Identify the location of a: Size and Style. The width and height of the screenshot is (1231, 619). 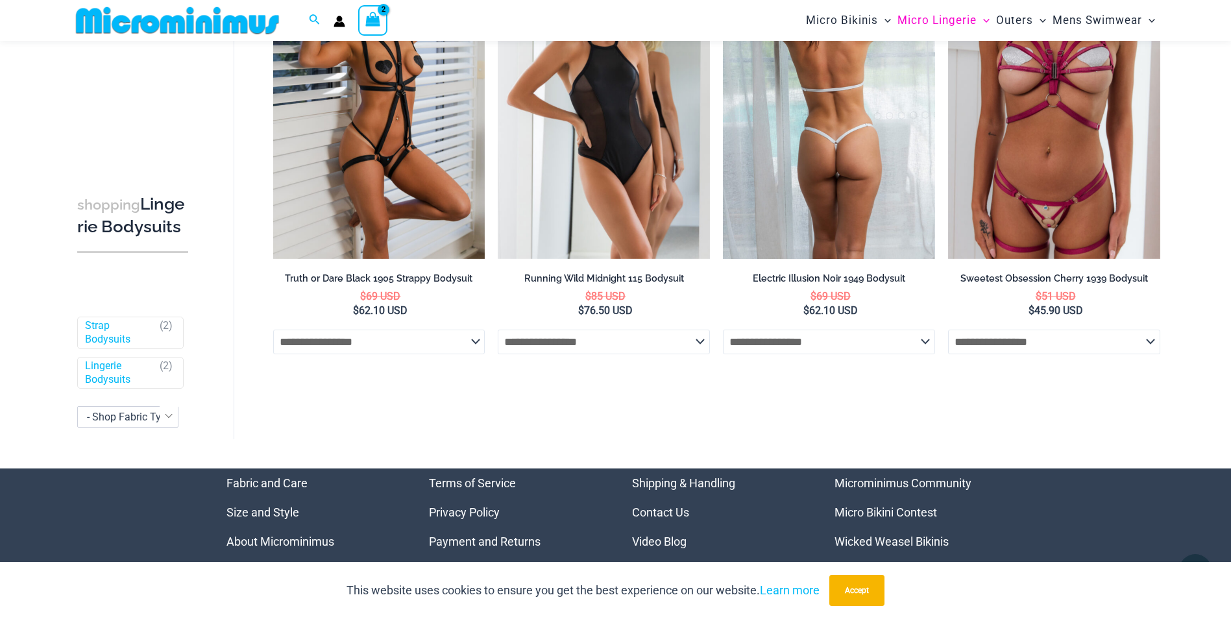
(263, 512).